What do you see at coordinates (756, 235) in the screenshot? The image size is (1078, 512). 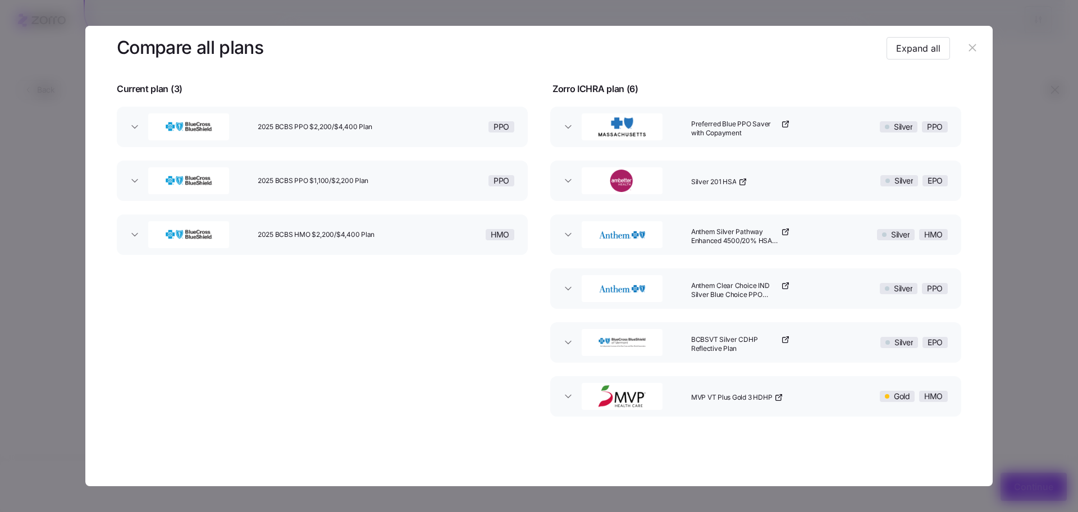 I see `button: AnthemAnthem Silver Pathway Enhanced 4500/20% HSA PDSilverHMO` at bounding box center [756, 235].